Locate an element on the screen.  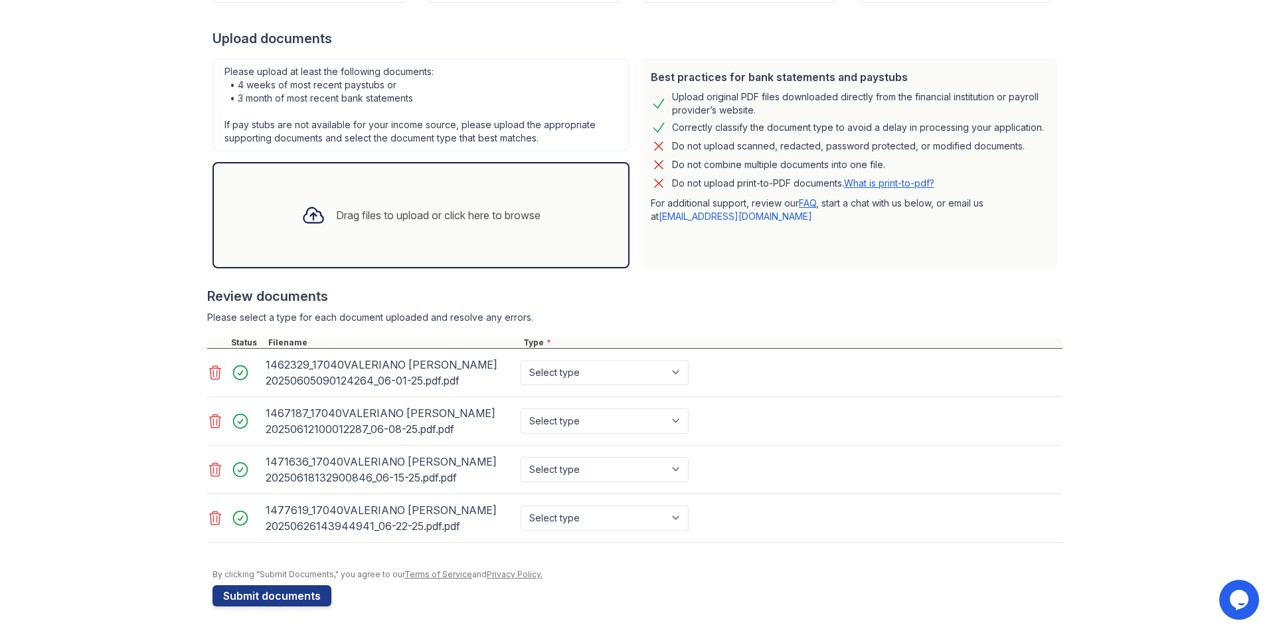
div: Status is located at coordinates (247, 343).